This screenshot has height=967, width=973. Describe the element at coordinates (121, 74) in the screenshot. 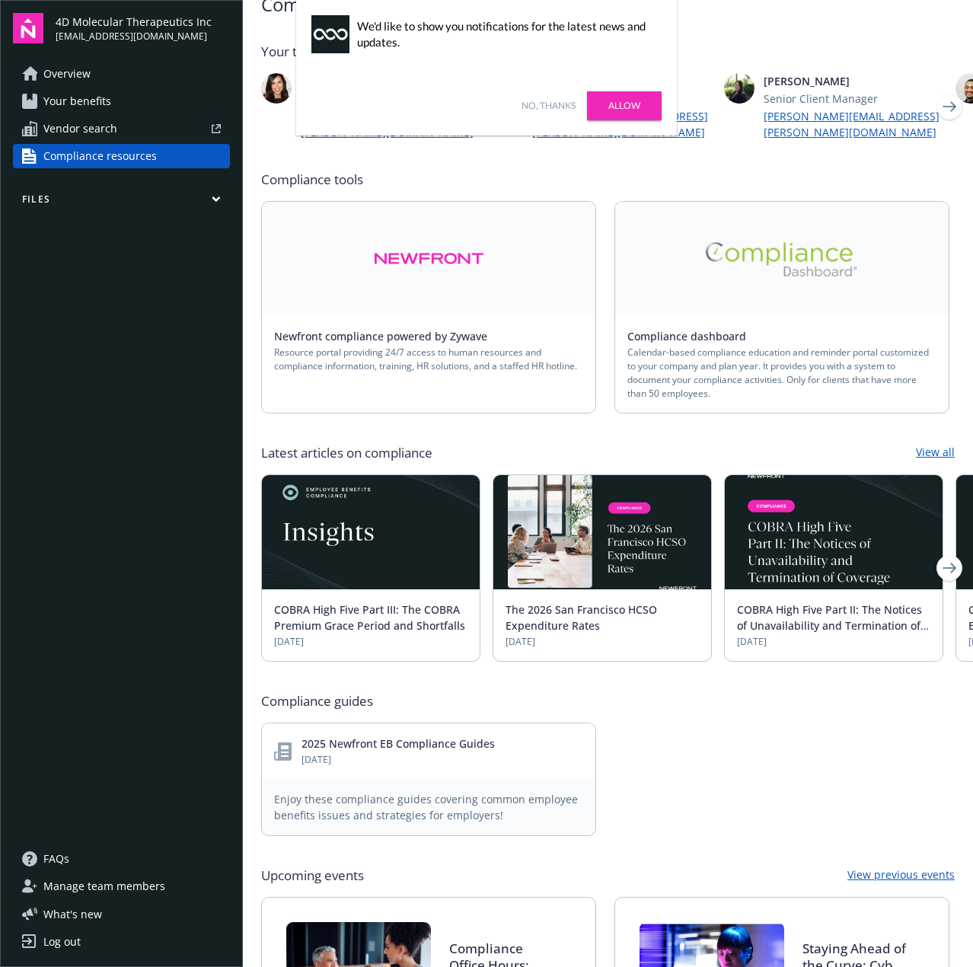

I see `a: Overview` at that location.